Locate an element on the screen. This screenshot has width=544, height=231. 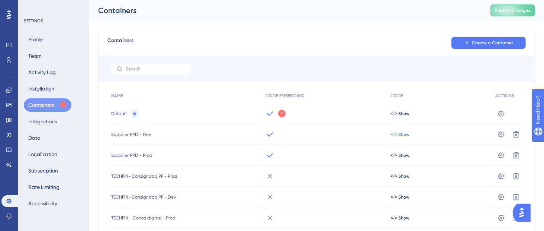
span: ACTIONS is located at coordinates (505, 96).